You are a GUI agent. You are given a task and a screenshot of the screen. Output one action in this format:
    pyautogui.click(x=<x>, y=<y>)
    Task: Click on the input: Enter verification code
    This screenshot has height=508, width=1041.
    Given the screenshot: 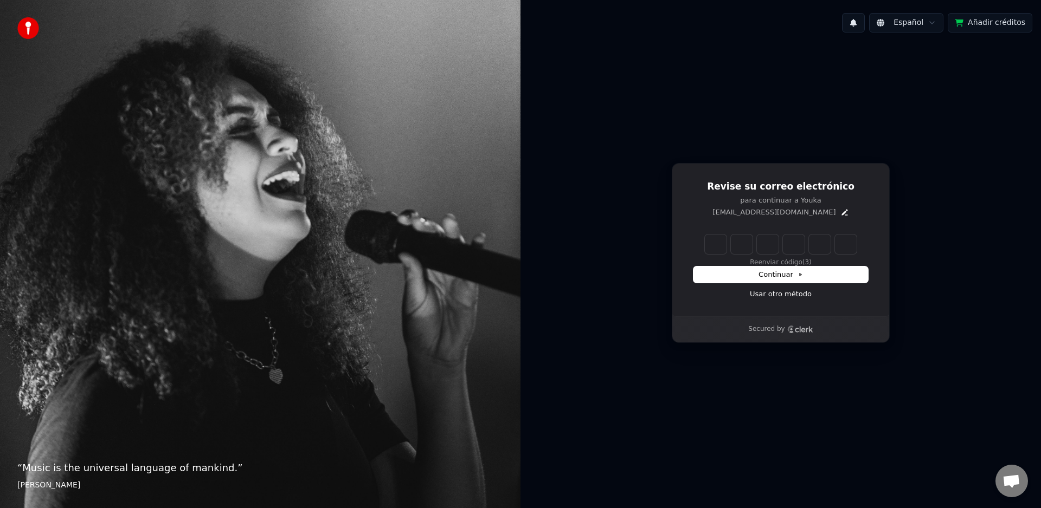 What is the action you would take?
    pyautogui.click(x=781, y=244)
    